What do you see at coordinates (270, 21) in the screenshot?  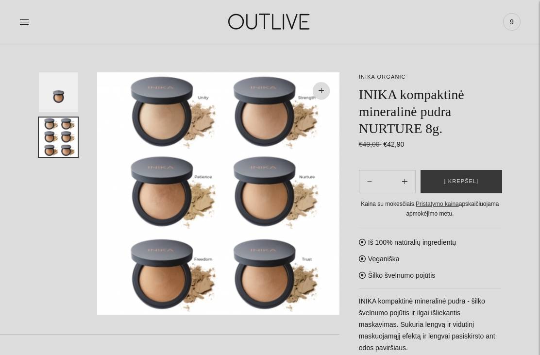 I see `img: OUTLIVE` at bounding box center [270, 21].